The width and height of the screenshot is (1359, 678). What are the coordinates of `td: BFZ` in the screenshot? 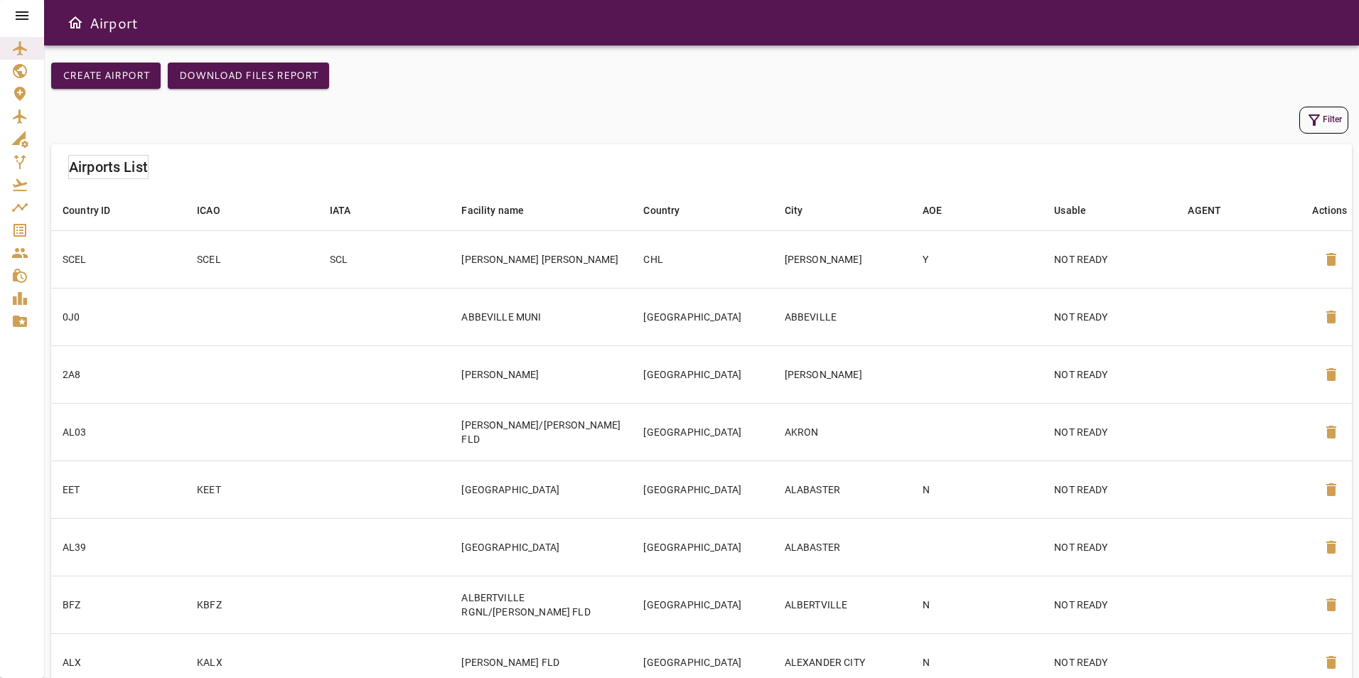 It's located at (118, 604).